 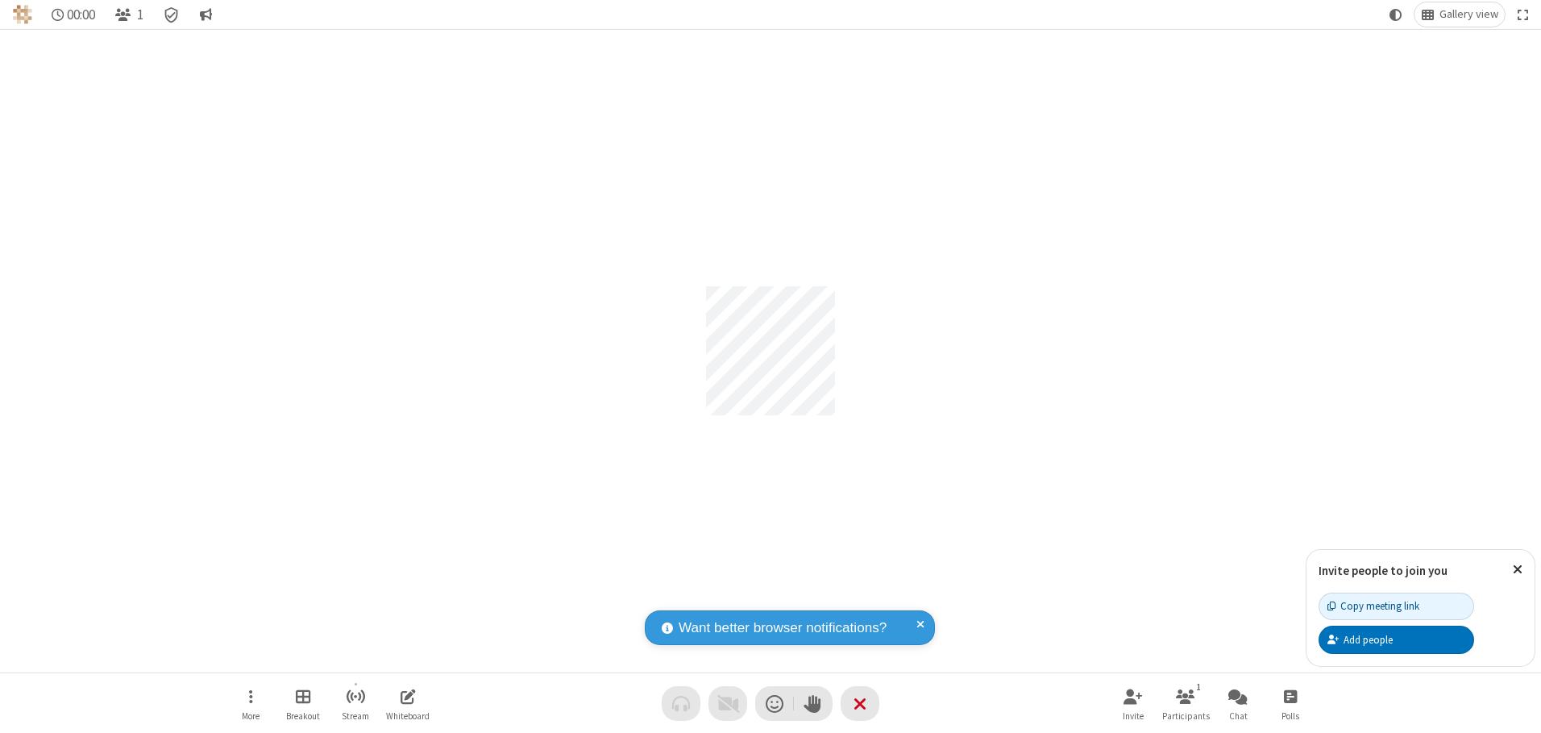 What do you see at coordinates (172, 15) in the screenshot?
I see `div: Meeting details Encryption enabled` at bounding box center [172, 15].